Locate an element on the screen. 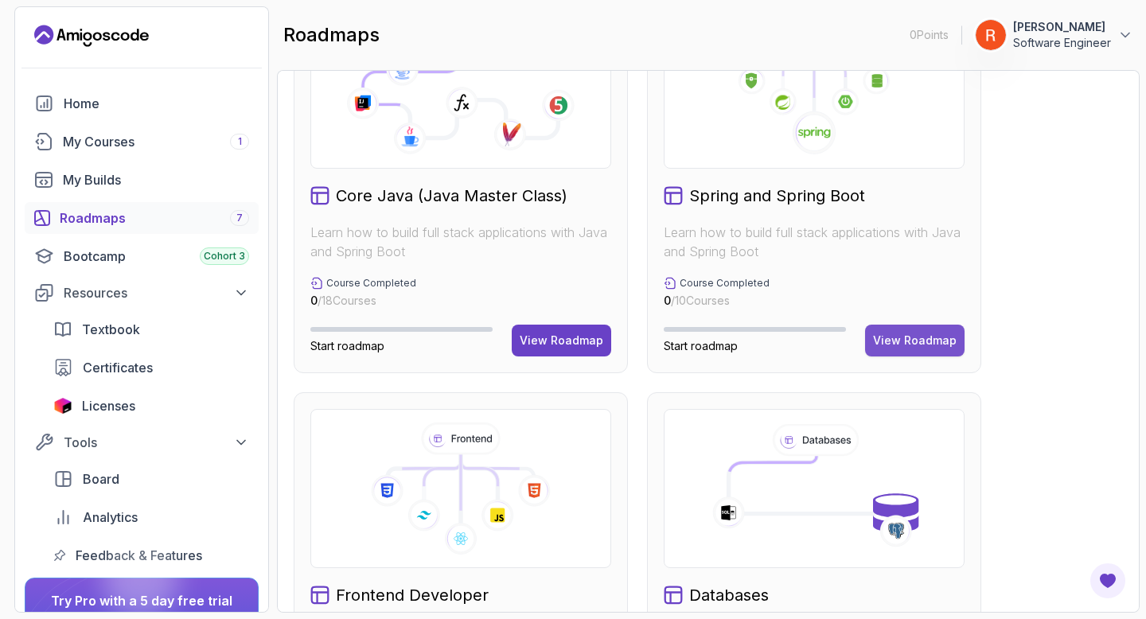 The width and height of the screenshot is (1146, 619). div: Bootcamp is located at coordinates (156, 256).